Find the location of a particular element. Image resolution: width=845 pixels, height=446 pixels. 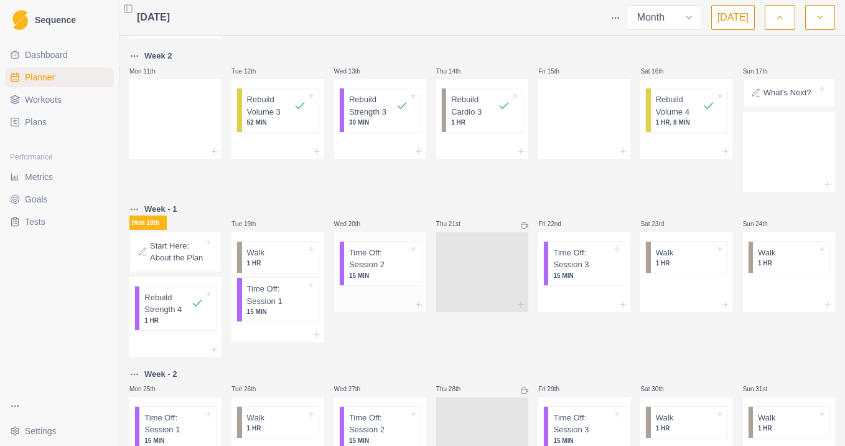

div: Performance is located at coordinates (59, 157).